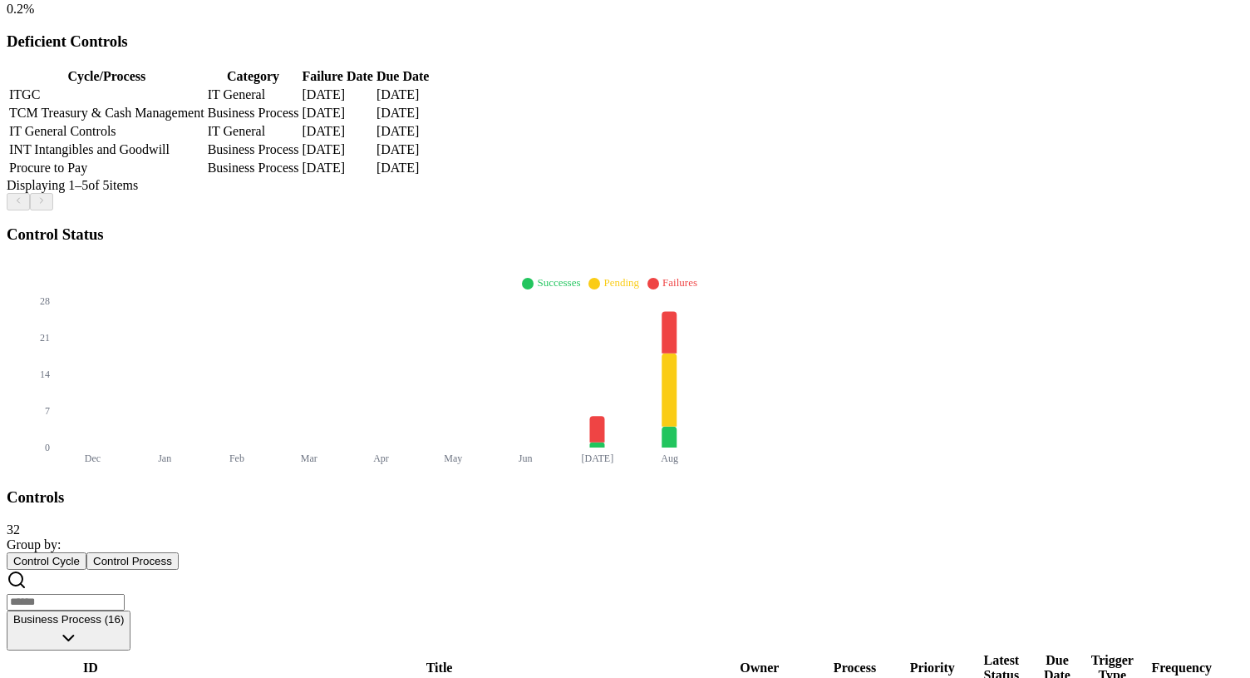  What do you see at coordinates (92, 458) in the screenshot?
I see `tspan: Dec` at bounding box center [92, 458].